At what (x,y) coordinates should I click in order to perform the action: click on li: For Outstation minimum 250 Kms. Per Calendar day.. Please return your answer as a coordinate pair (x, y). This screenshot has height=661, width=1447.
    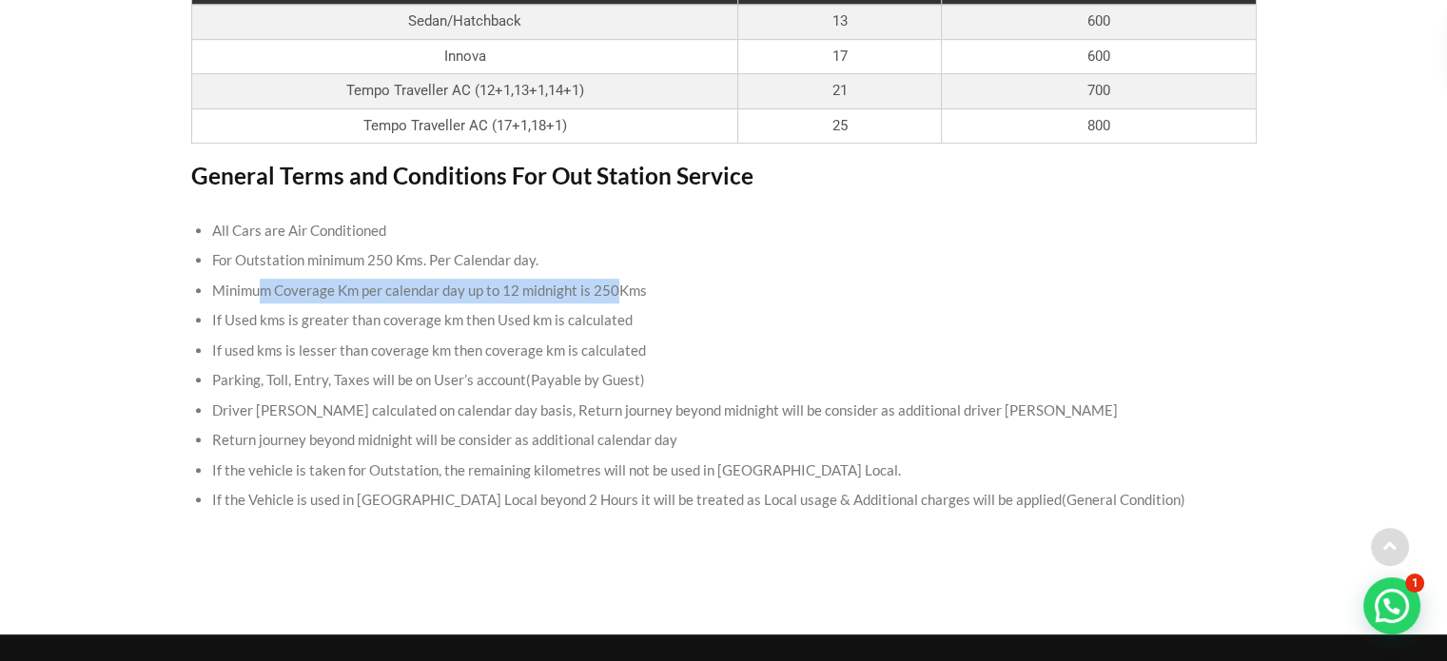
    Looking at the image, I should click on (723, 261).